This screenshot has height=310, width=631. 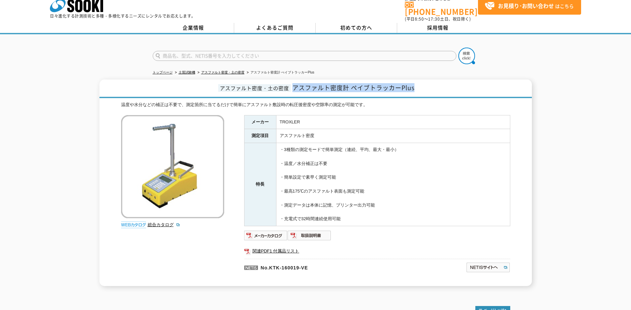 I want to click on a: トップページ, so click(x=163, y=72).